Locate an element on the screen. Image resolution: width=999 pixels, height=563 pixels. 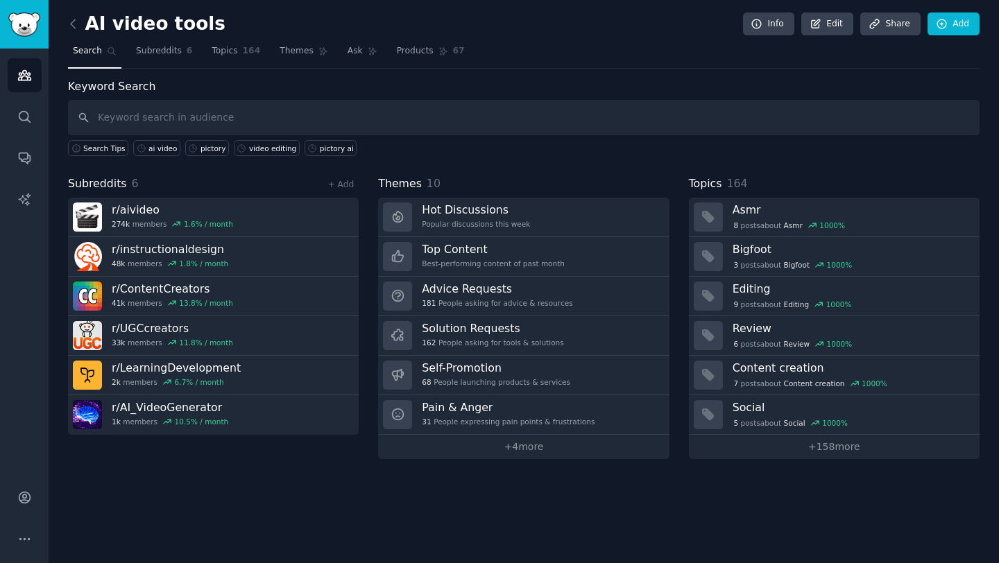
div: 13.8 % / month is located at coordinates (206, 303).